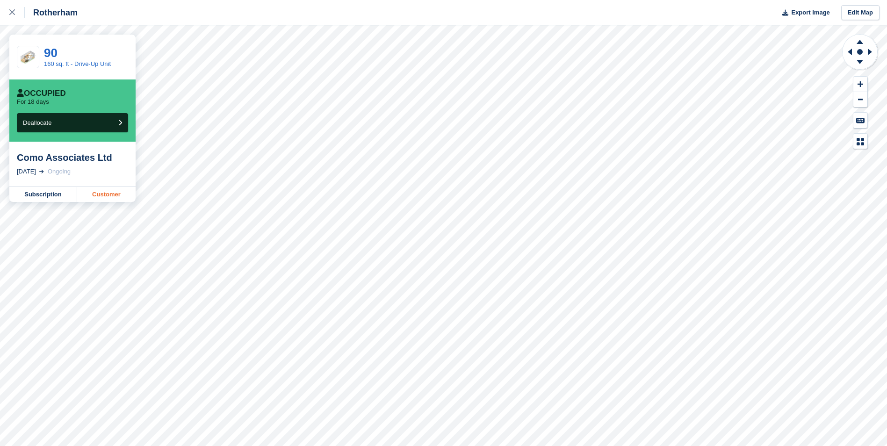  What do you see at coordinates (810, 13) in the screenshot?
I see `span: Export Image` at bounding box center [810, 13].